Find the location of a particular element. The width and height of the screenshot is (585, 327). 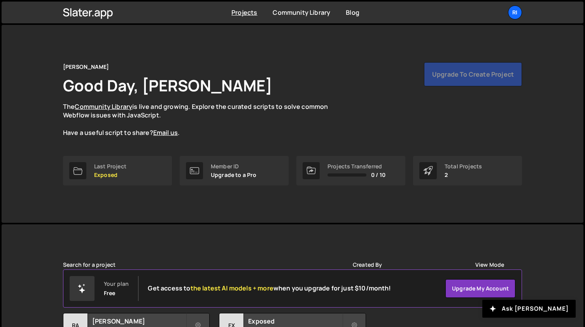

label: View Mode is located at coordinates (490, 265).